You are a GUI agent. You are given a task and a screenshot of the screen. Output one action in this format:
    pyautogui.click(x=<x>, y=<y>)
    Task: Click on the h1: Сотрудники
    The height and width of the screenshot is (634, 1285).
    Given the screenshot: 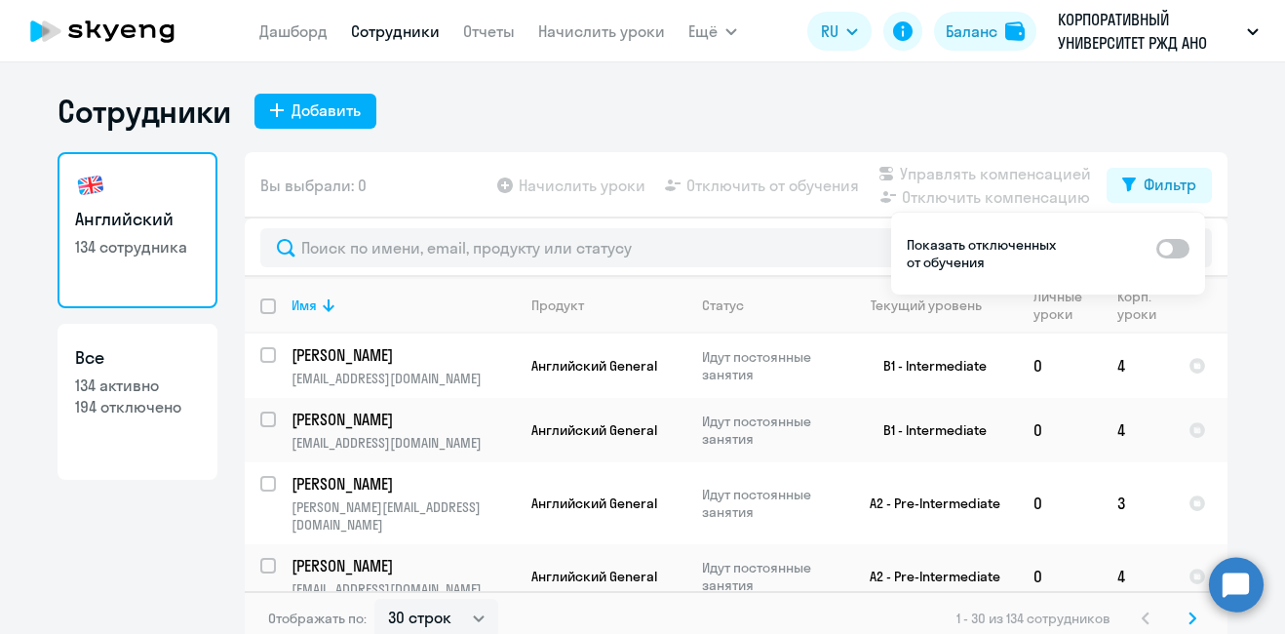 What is the action you would take?
    pyautogui.click(x=144, y=111)
    